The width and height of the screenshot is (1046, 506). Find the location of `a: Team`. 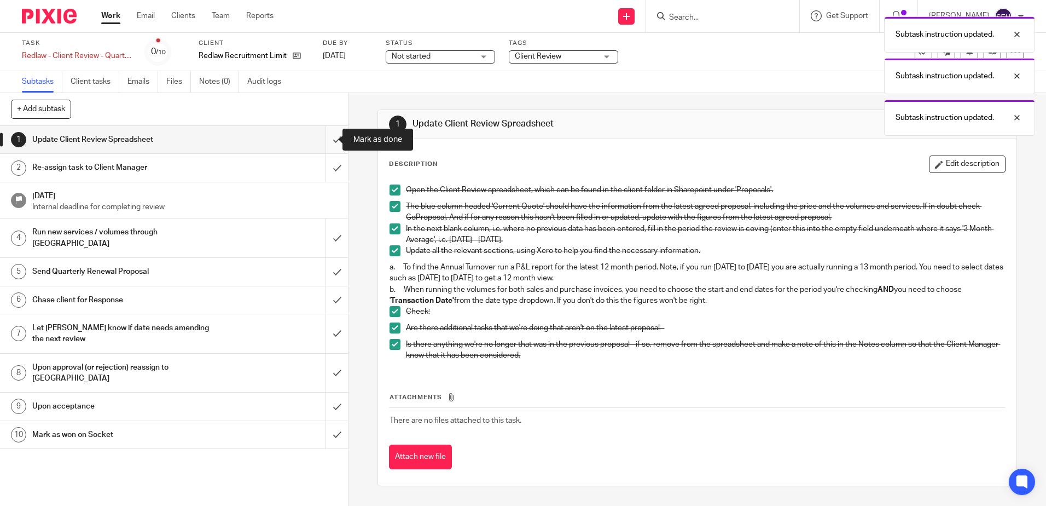

a: Team is located at coordinates (221, 16).